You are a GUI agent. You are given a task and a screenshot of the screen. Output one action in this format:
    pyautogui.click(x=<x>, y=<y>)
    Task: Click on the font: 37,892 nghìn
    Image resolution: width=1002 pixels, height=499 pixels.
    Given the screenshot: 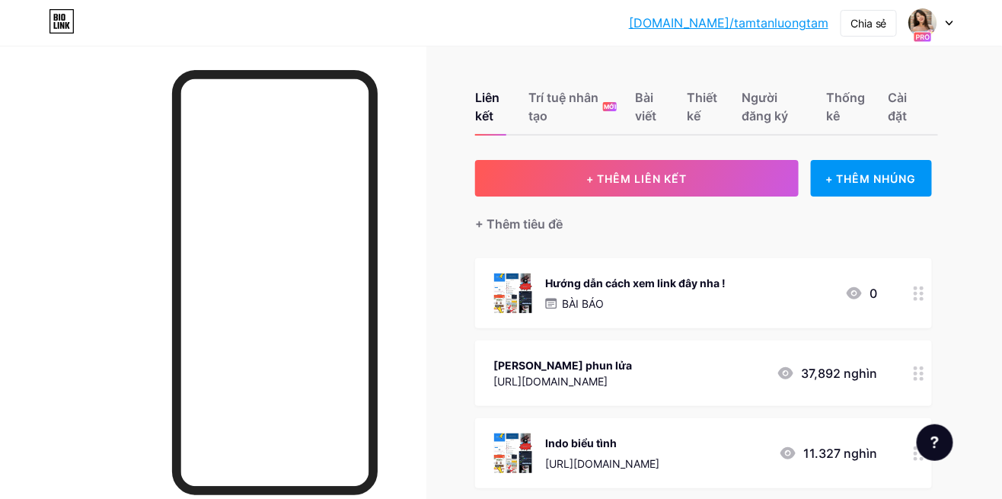 What is the action you would take?
    pyautogui.click(x=839, y=373)
    